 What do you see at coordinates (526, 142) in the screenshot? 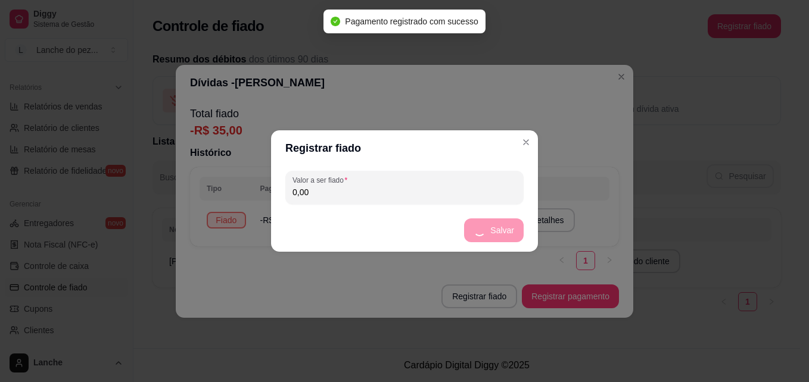
I see `button: Close` at bounding box center [526, 142].